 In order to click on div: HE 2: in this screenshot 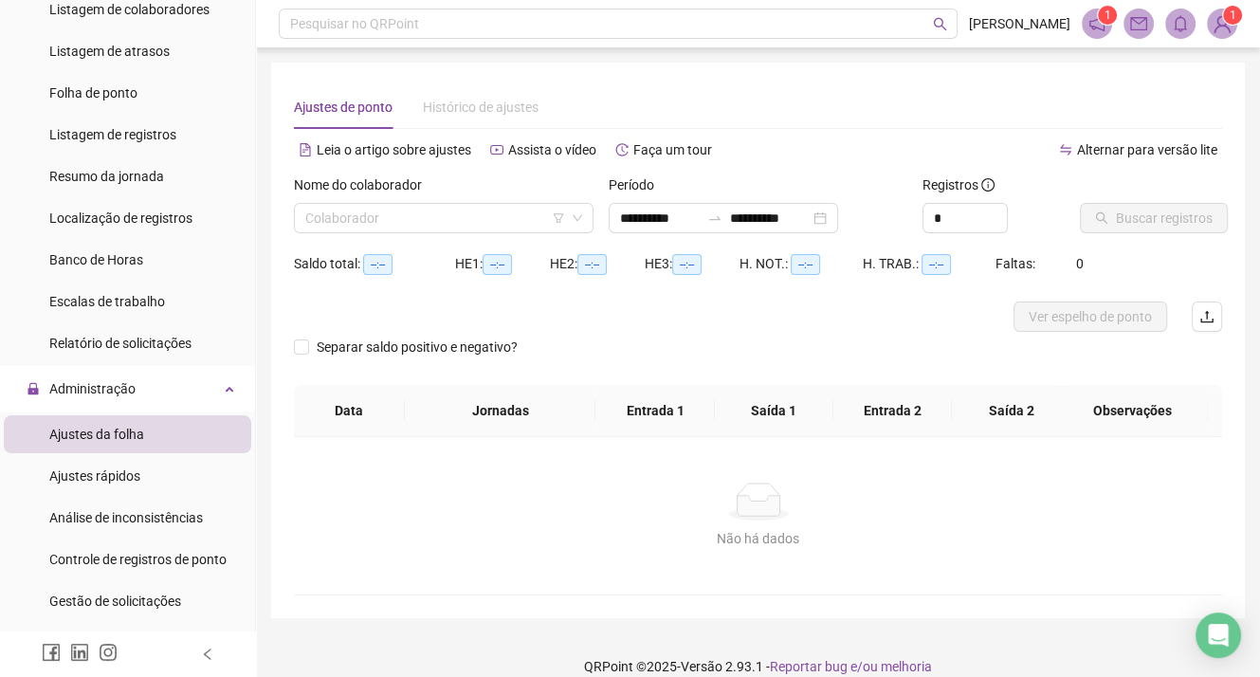, I will do `click(597, 264)`.